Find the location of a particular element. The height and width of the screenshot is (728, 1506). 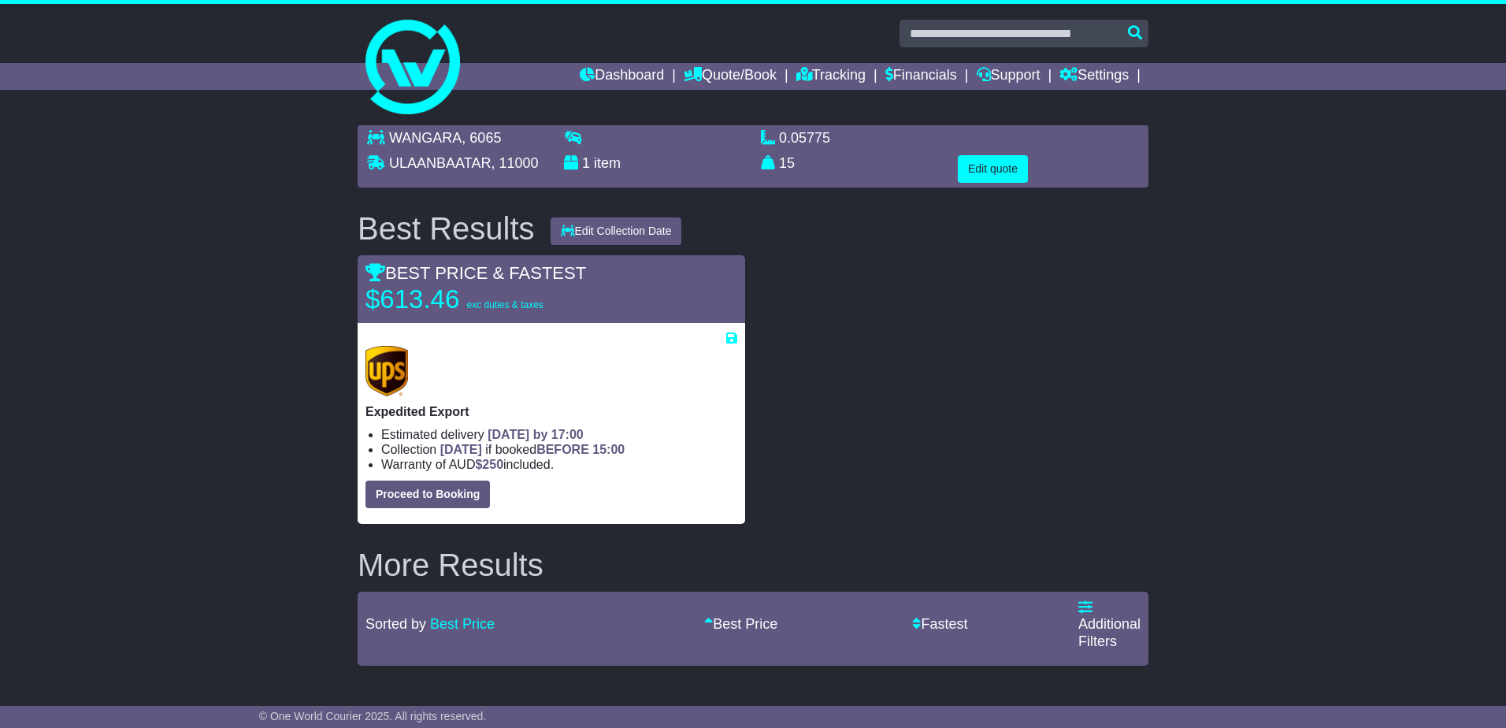

button: Edit Collection Date is located at coordinates (616, 231).